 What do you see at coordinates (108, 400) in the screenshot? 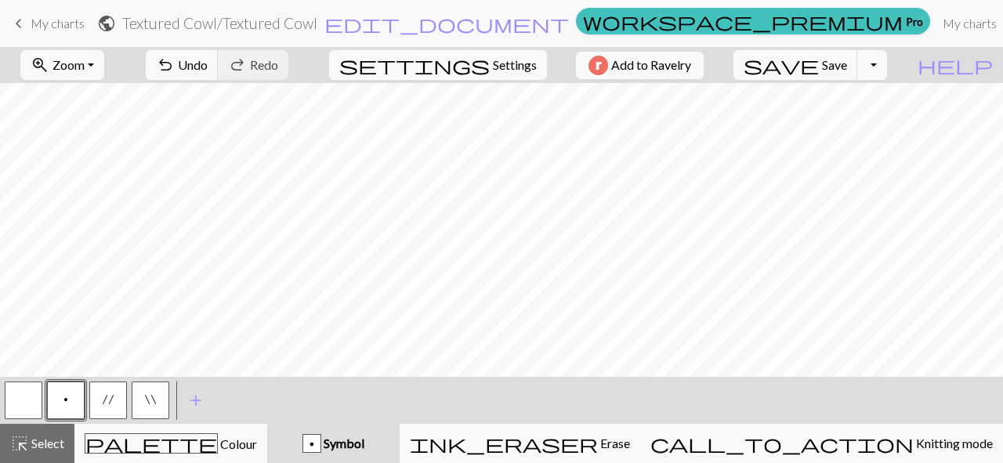
I see `span: right cross cable` at bounding box center [108, 400].